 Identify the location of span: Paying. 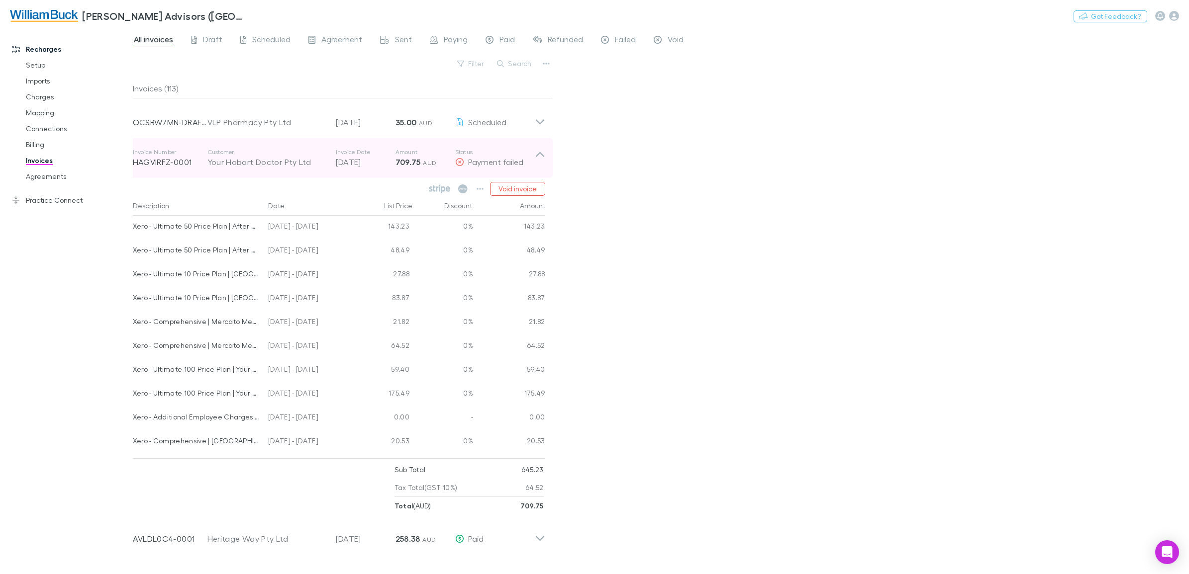
(456, 41).